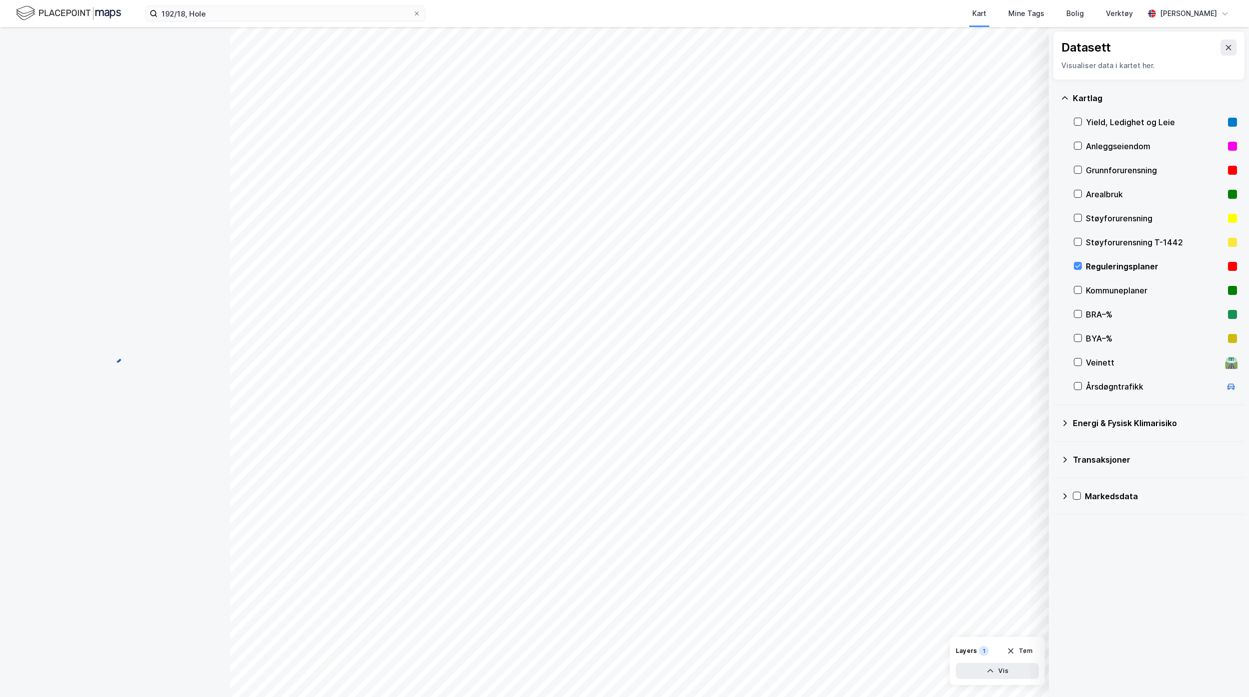  What do you see at coordinates (1155, 146) in the screenshot?
I see `div: Anleggseiendom` at bounding box center [1155, 146].